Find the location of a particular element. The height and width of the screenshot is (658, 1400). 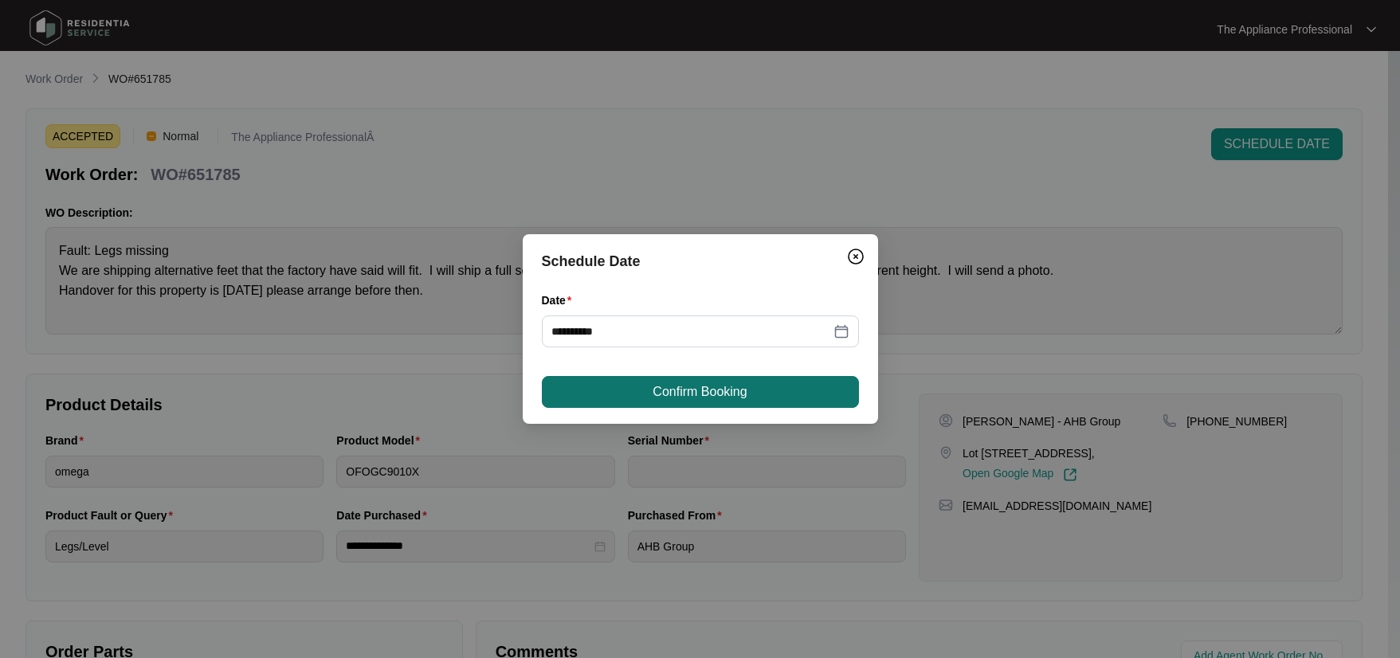

span: Confirm Booking is located at coordinates (700, 392).